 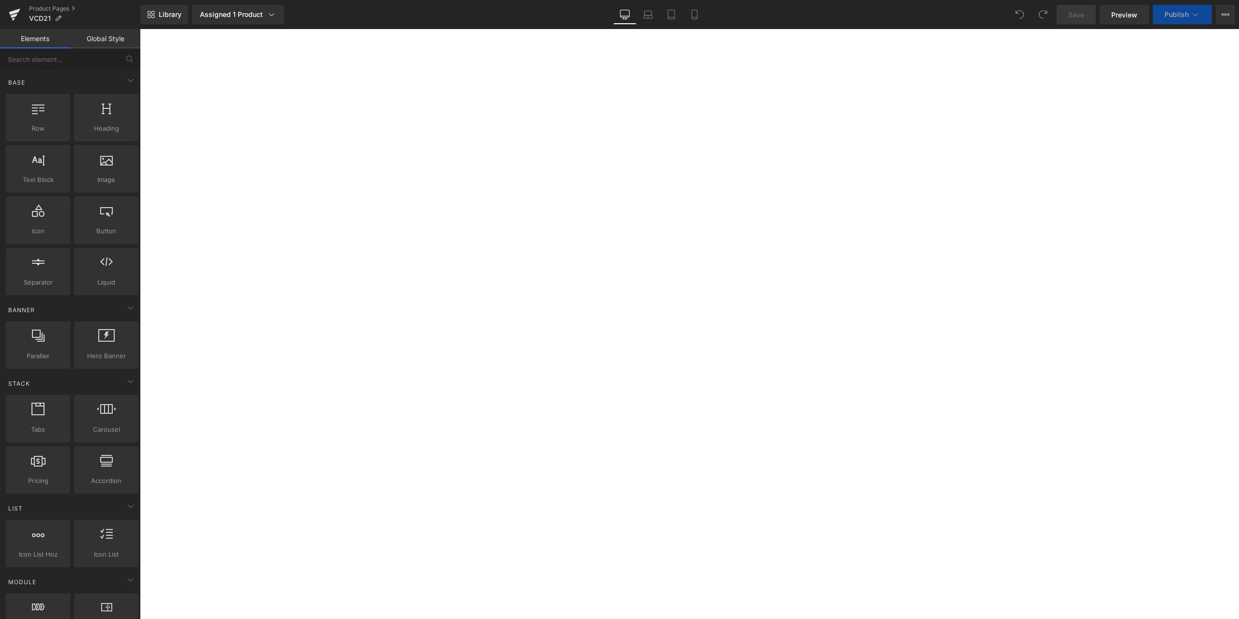 What do you see at coordinates (38, 179) in the screenshot?
I see `span: Text Block` at bounding box center [38, 179].